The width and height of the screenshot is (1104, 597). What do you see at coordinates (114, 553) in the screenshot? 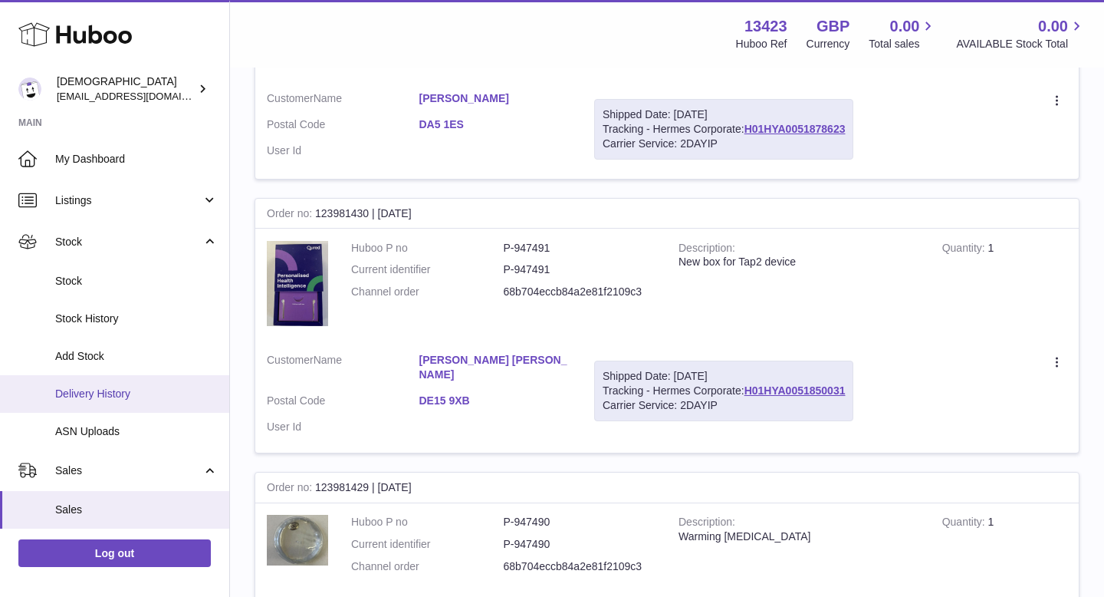
I see `a: Log out` at bounding box center [114, 553].